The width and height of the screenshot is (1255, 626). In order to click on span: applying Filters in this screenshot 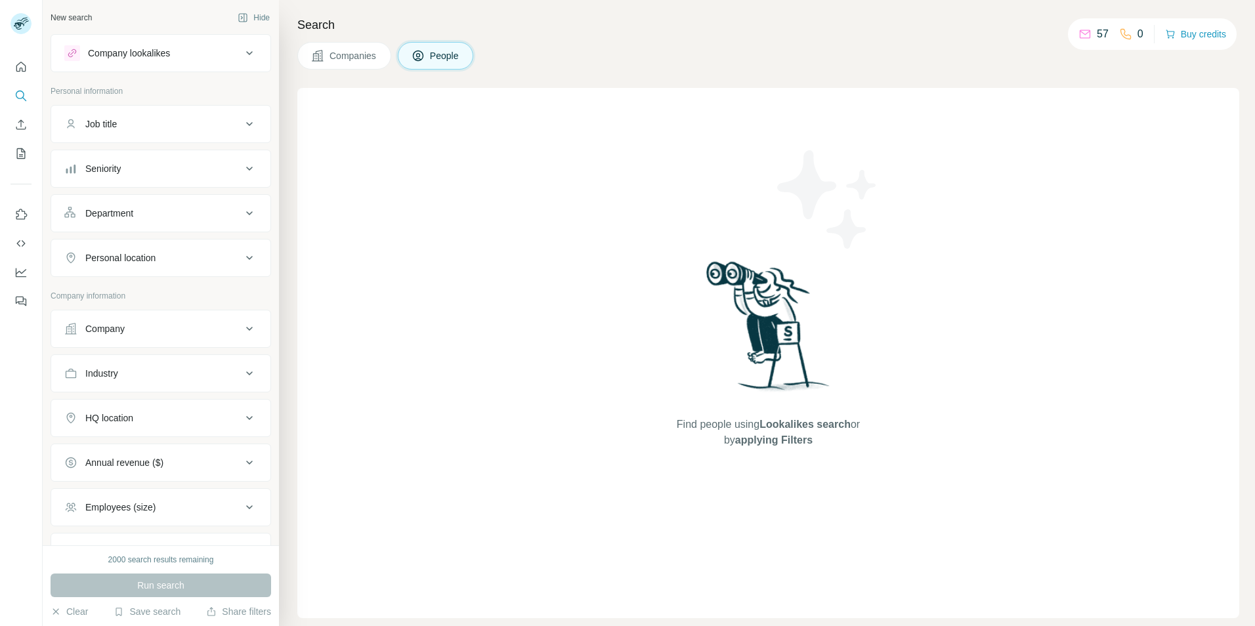, I will do `click(774, 440)`.